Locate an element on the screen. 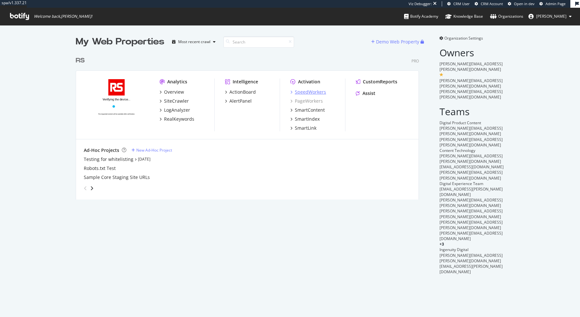  a: Testing for whitelisting is located at coordinates (109, 160).